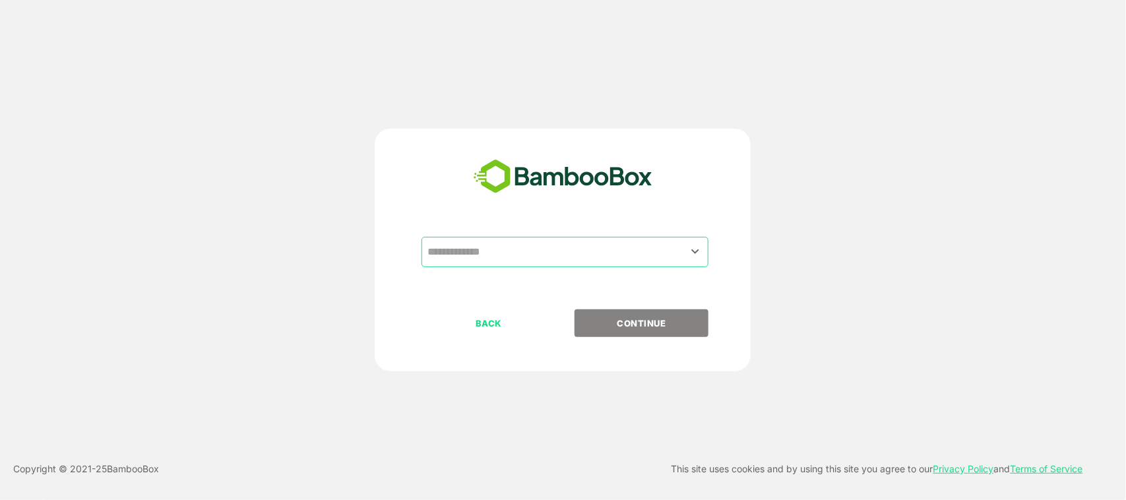 The image size is (1126, 500). I want to click on button: BACK, so click(488, 323).